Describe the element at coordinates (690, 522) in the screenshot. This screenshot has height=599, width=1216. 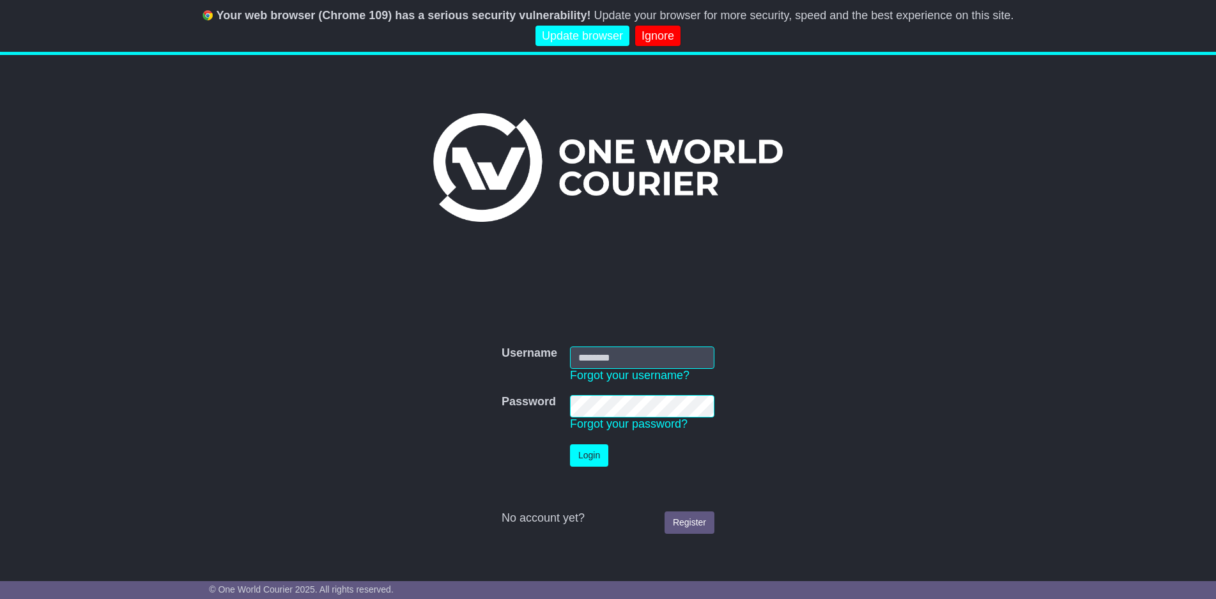
I see `a: Register` at that location.